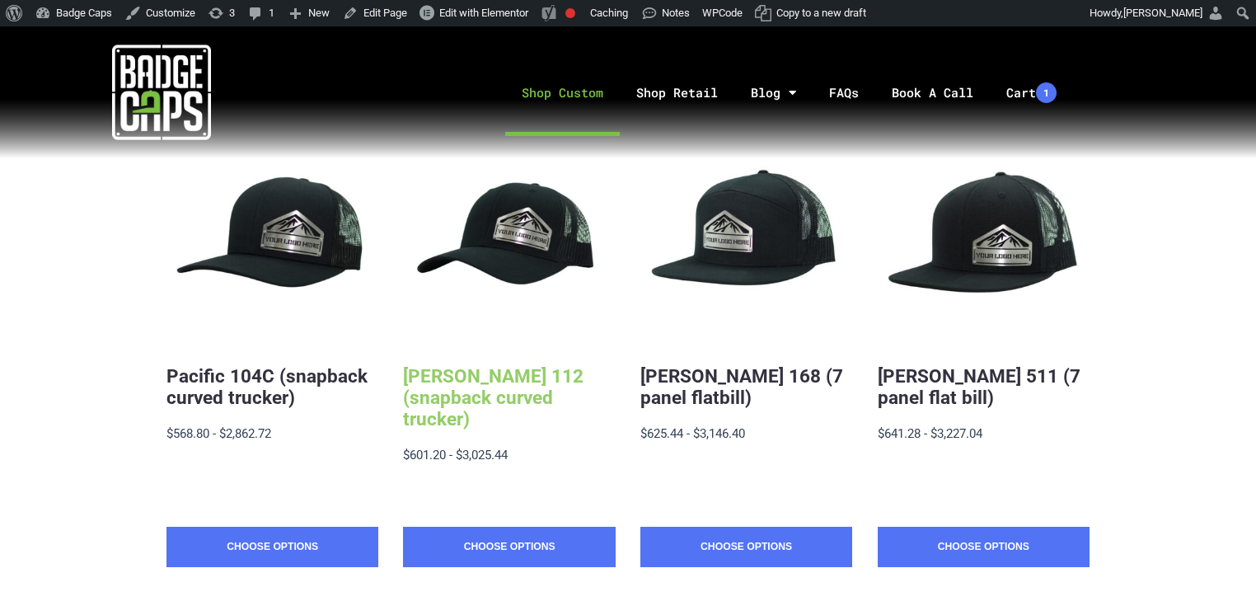 The image size is (1256, 601). What do you see at coordinates (677, 92) in the screenshot?
I see `a: Shop Retail` at bounding box center [677, 92].